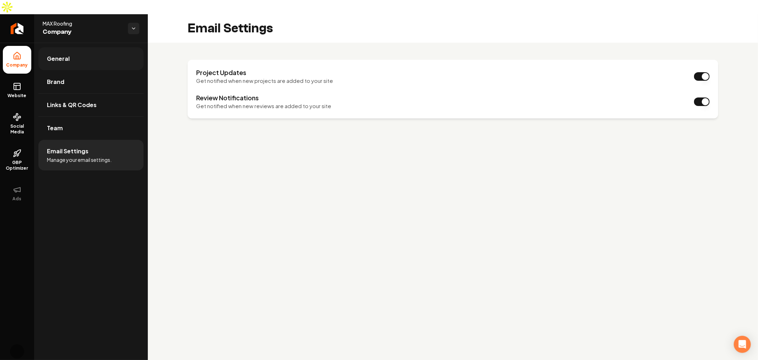  Describe the element at coordinates (91, 128) in the screenshot. I see `a: Team` at that location.